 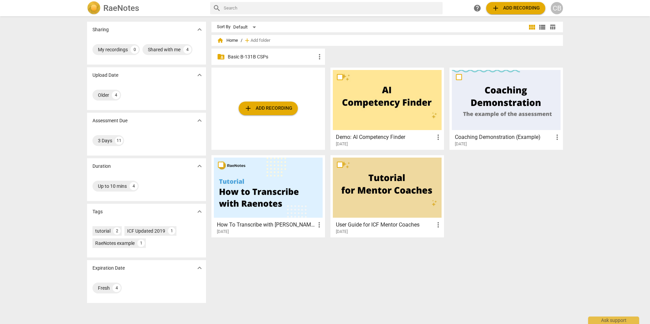 What do you see at coordinates (477, 8) in the screenshot?
I see `a: Help` at bounding box center [477, 8].